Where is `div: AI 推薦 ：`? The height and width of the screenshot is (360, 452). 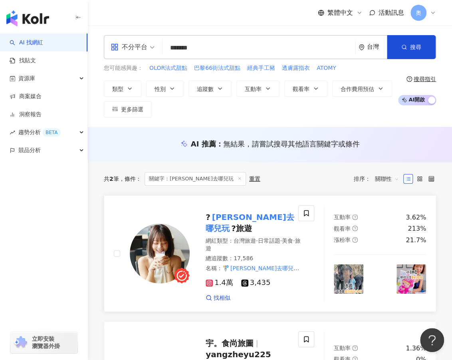 div: AI 推薦 ： is located at coordinates (275, 144).